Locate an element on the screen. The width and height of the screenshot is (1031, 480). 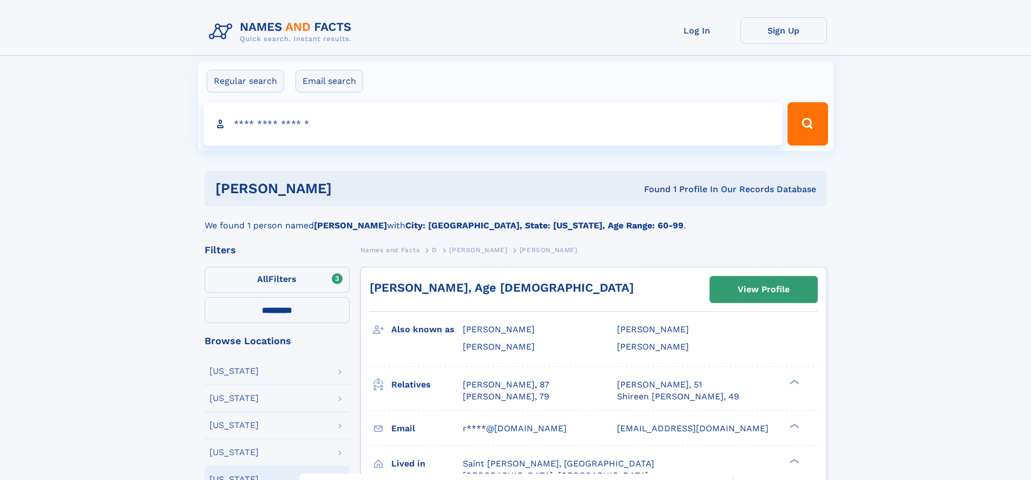
div: Found 1 Profile In Our Records Database is located at coordinates (652, 189).